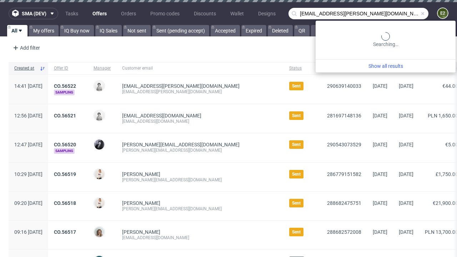  Describe the element at coordinates (44, 31) in the screenshot. I see `a: My offers` at that location.